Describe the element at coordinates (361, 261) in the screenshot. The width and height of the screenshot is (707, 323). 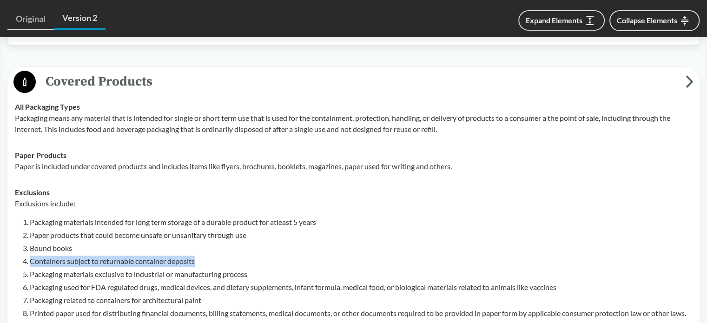
I see `li: Containers subject to returnable container deposits` at that location.